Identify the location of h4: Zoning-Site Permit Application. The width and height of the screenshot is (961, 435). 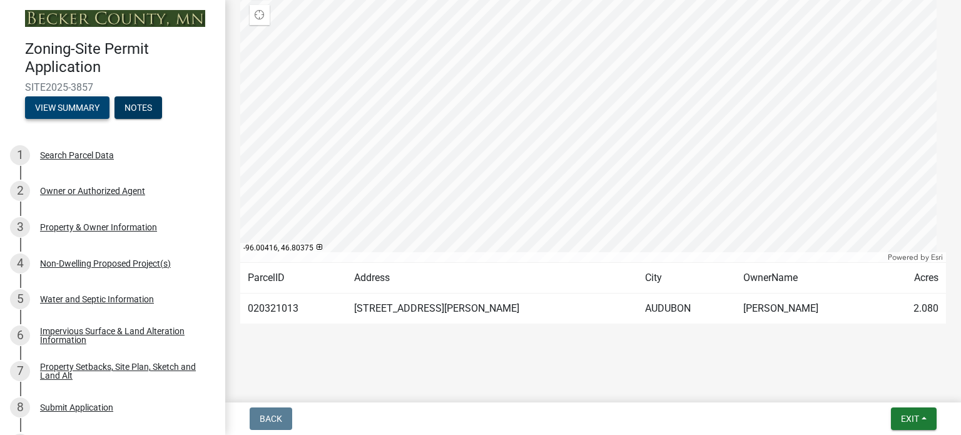
(120, 58).